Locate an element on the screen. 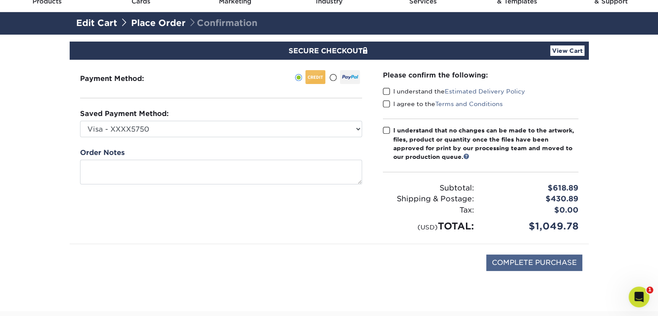 The width and height of the screenshot is (658, 316). a: Estimated Delivery Policy is located at coordinates (485, 91).